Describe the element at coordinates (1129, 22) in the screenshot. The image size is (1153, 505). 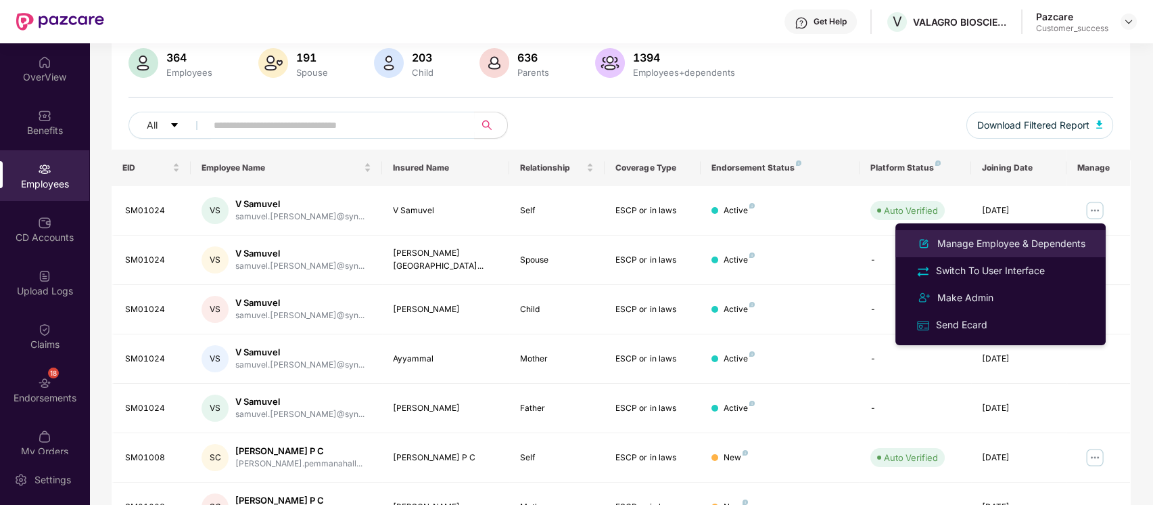
I see `img: svg+xml;base64,PHN2ZyBpZD0iRHJvcGRvd24tMzJ4MzIiIHhtbG5zPSJodHRwOi8vd3d3LnczLm9yZy8yMDAwL3N2ZyIgd2...` at that location.